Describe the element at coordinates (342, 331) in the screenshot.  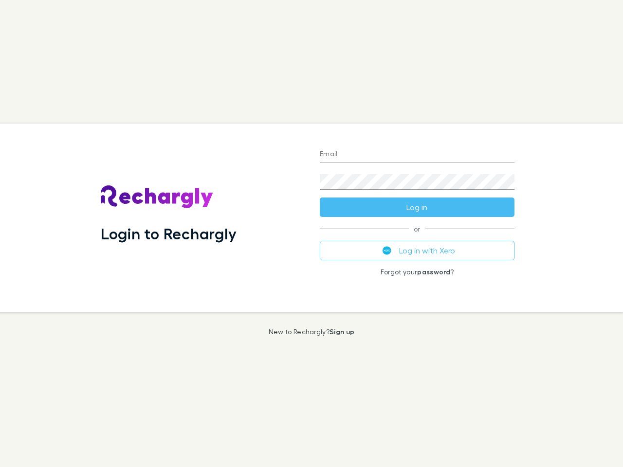
I see `a: Sign up` at that location.